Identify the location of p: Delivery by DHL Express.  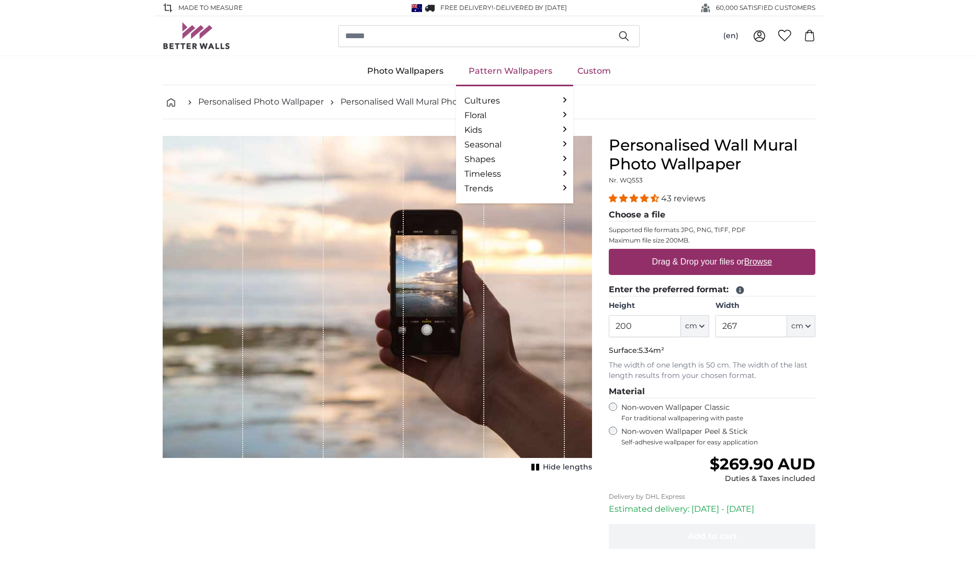
(712, 497).